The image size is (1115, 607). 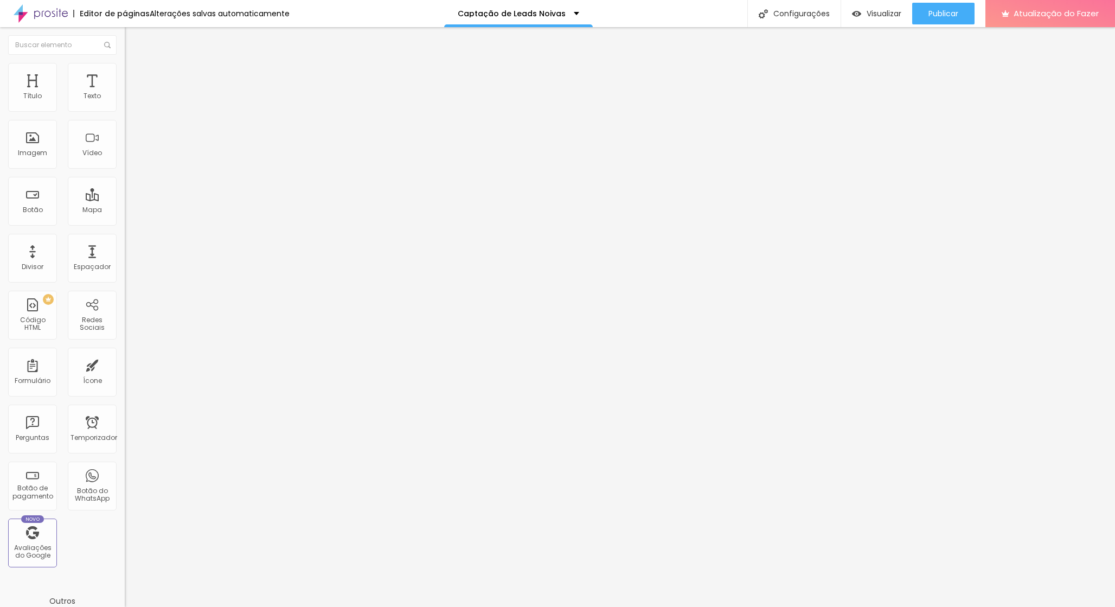 I want to click on font: Publicar, so click(x=943, y=14).